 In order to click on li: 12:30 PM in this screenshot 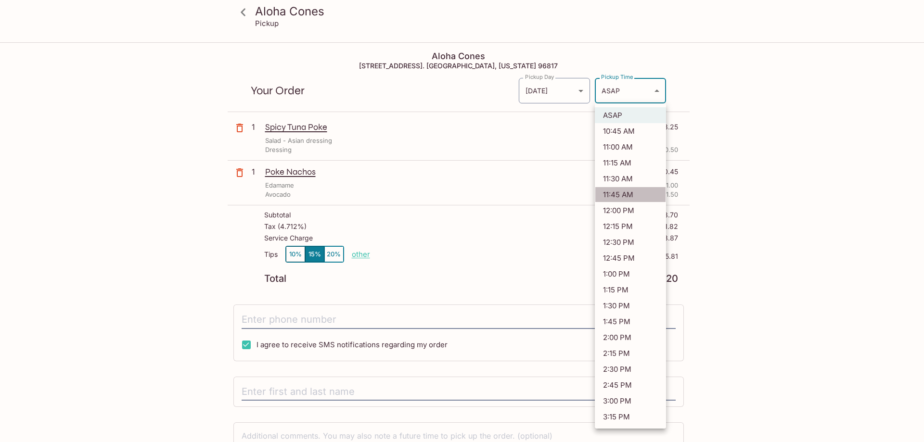, I will do `click(630, 242)`.